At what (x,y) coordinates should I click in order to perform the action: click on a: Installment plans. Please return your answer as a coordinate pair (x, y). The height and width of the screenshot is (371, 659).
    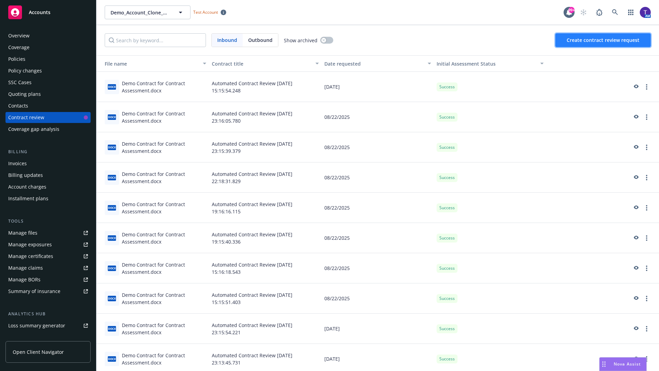
    Looking at the image, I should click on (48, 199).